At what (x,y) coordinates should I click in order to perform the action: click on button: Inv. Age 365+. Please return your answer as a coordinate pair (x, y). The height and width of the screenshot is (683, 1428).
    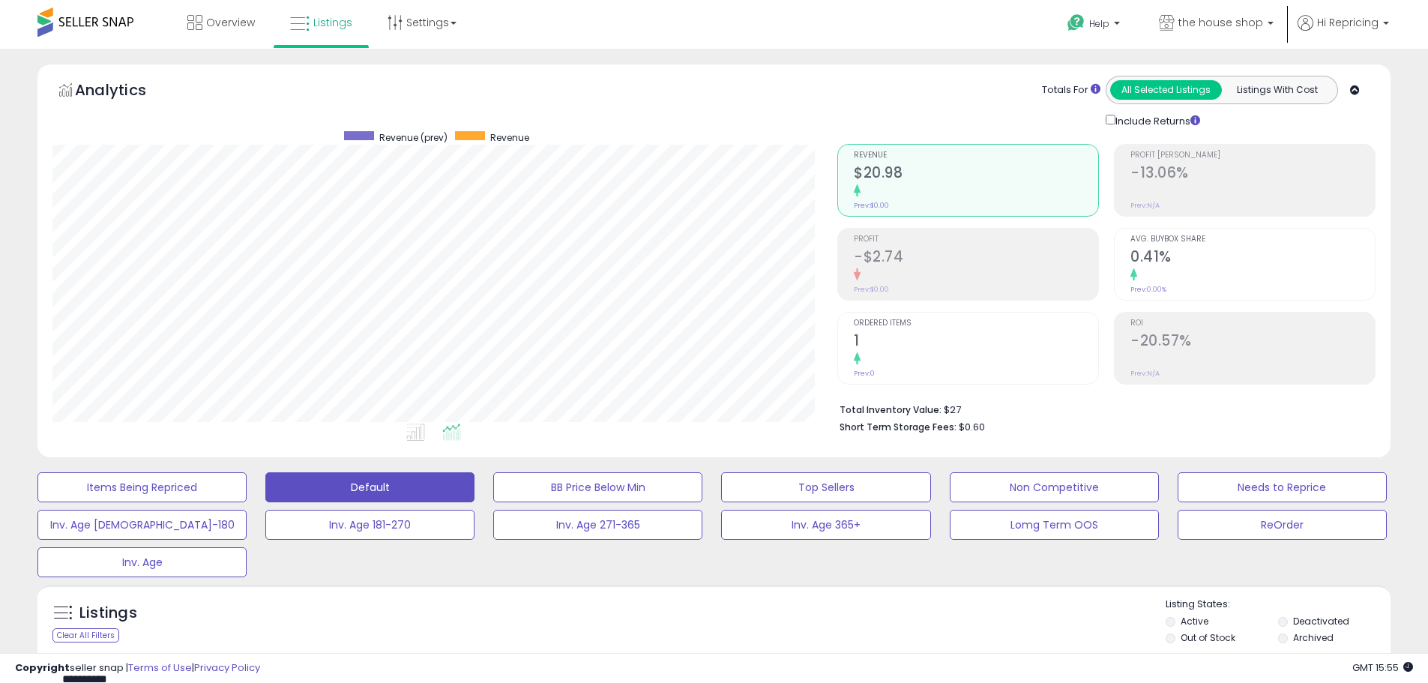
    Looking at the image, I should click on (825, 525).